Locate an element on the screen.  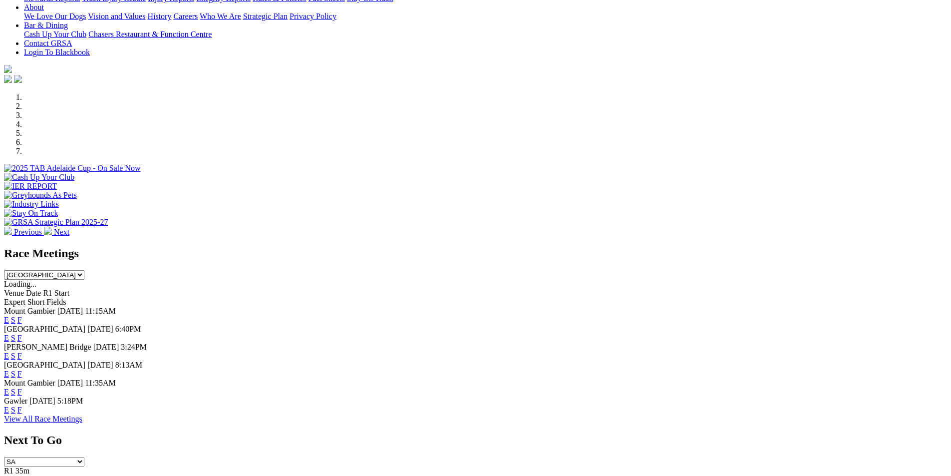
a: Chasers Restaurant & Function Centre is located at coordinates (150, 34).